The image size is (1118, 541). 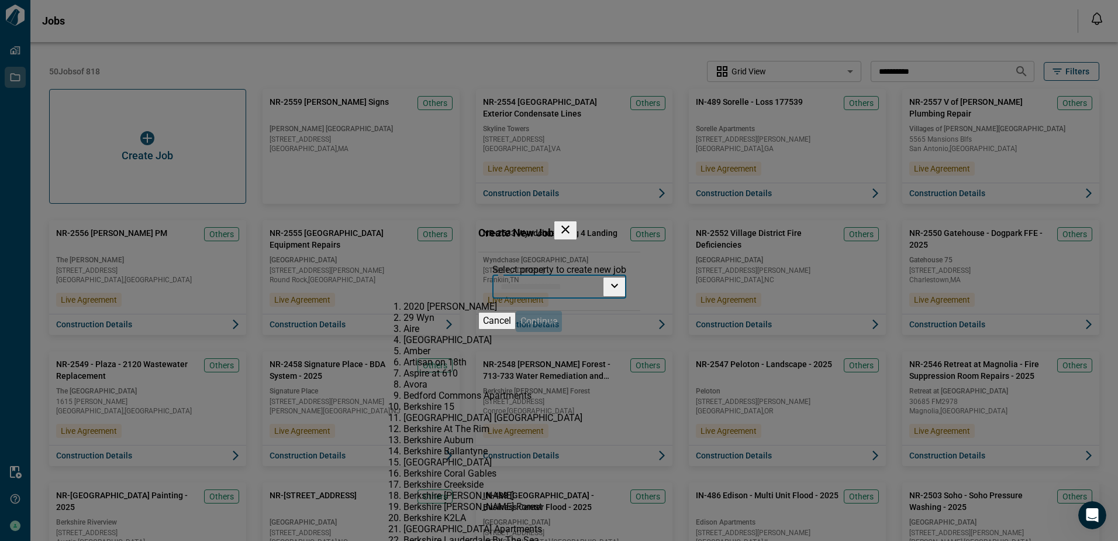 What do you see at coordinates (571, 450) in the screenshot?
I see `li: Berkshire Ballantyne` at bounding box center [571, 450].